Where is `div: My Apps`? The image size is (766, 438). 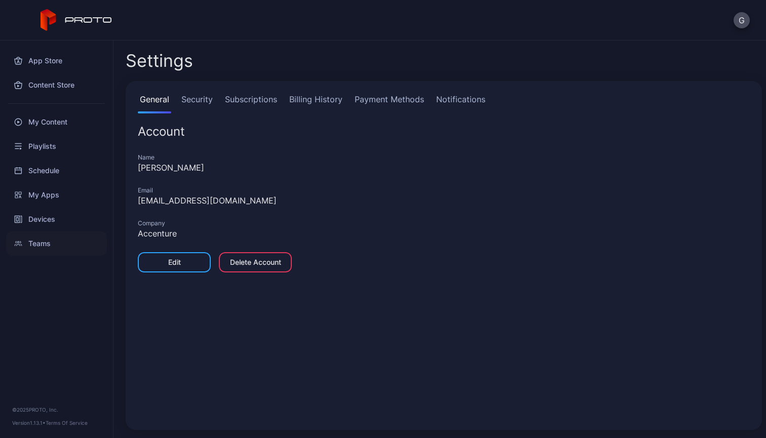
div: My Apps is located at coordinates (56, 195).